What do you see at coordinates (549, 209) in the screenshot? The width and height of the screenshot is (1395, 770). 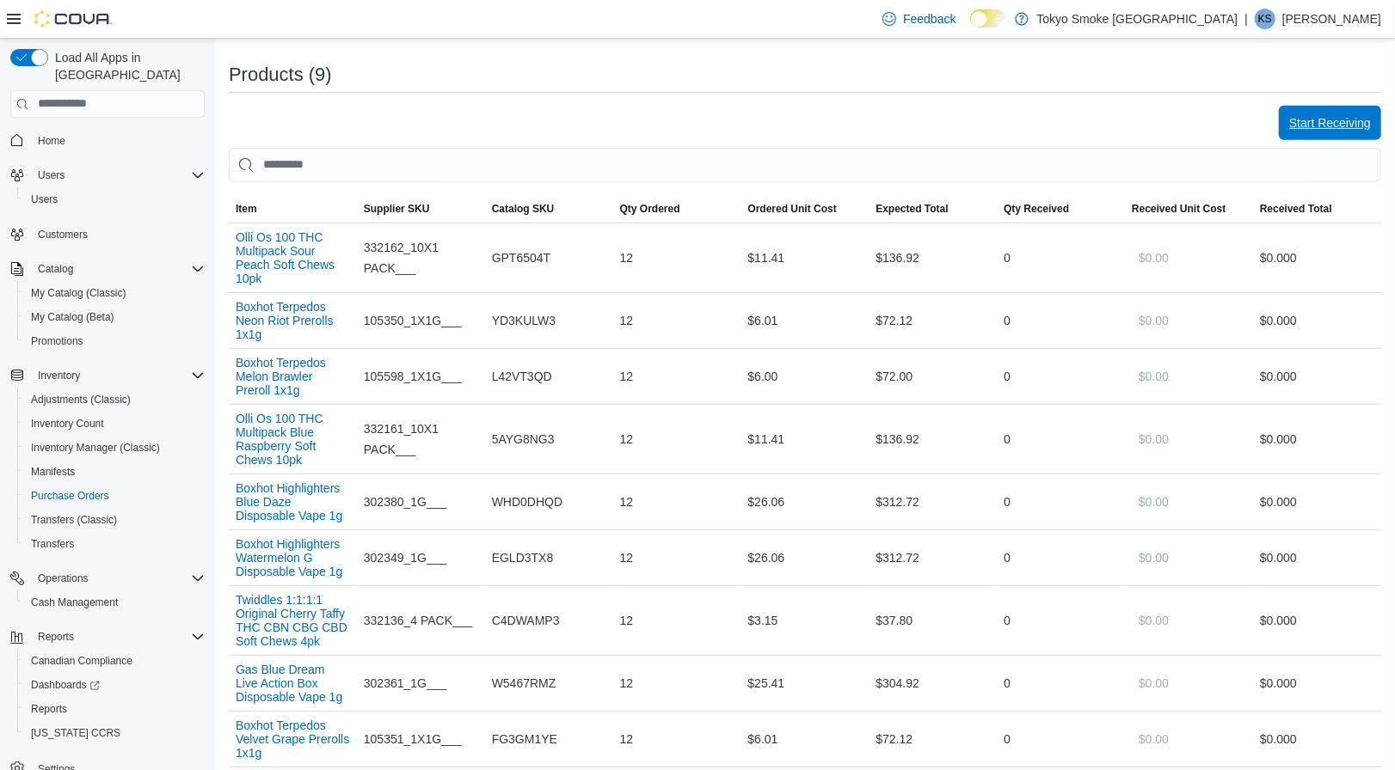 I see `button: Catalog SKU` at bounding box center [549, 209].